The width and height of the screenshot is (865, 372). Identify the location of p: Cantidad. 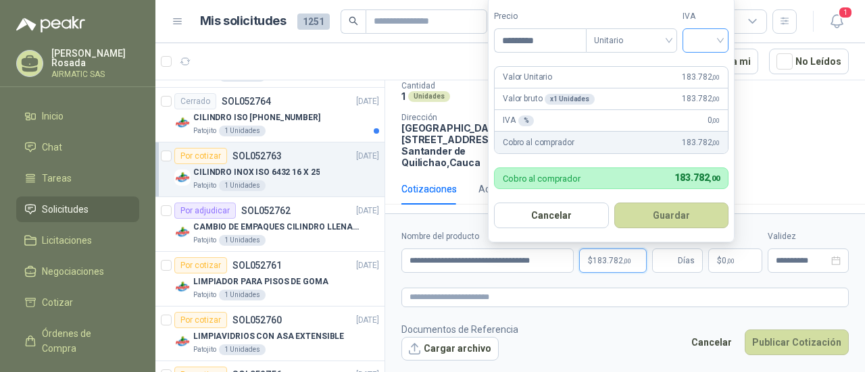
(480, 86).